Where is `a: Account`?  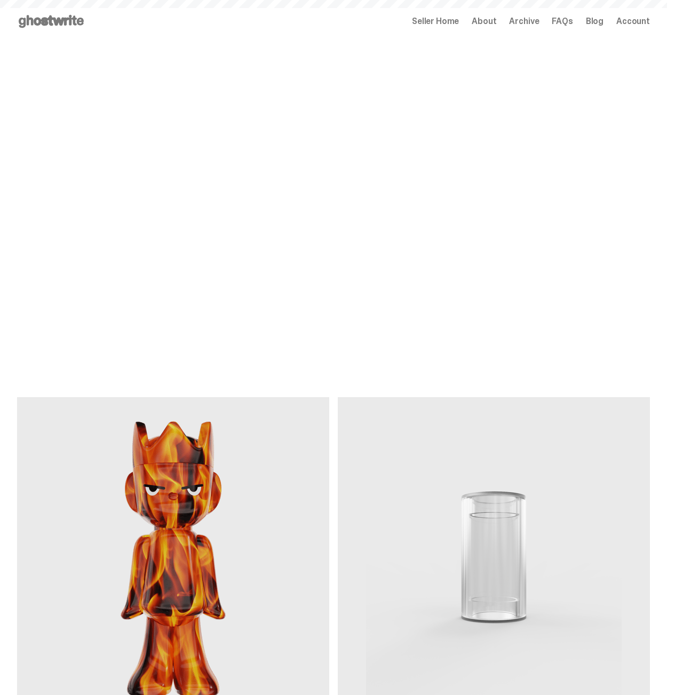 a: Account is located at coordinates (633, 21).